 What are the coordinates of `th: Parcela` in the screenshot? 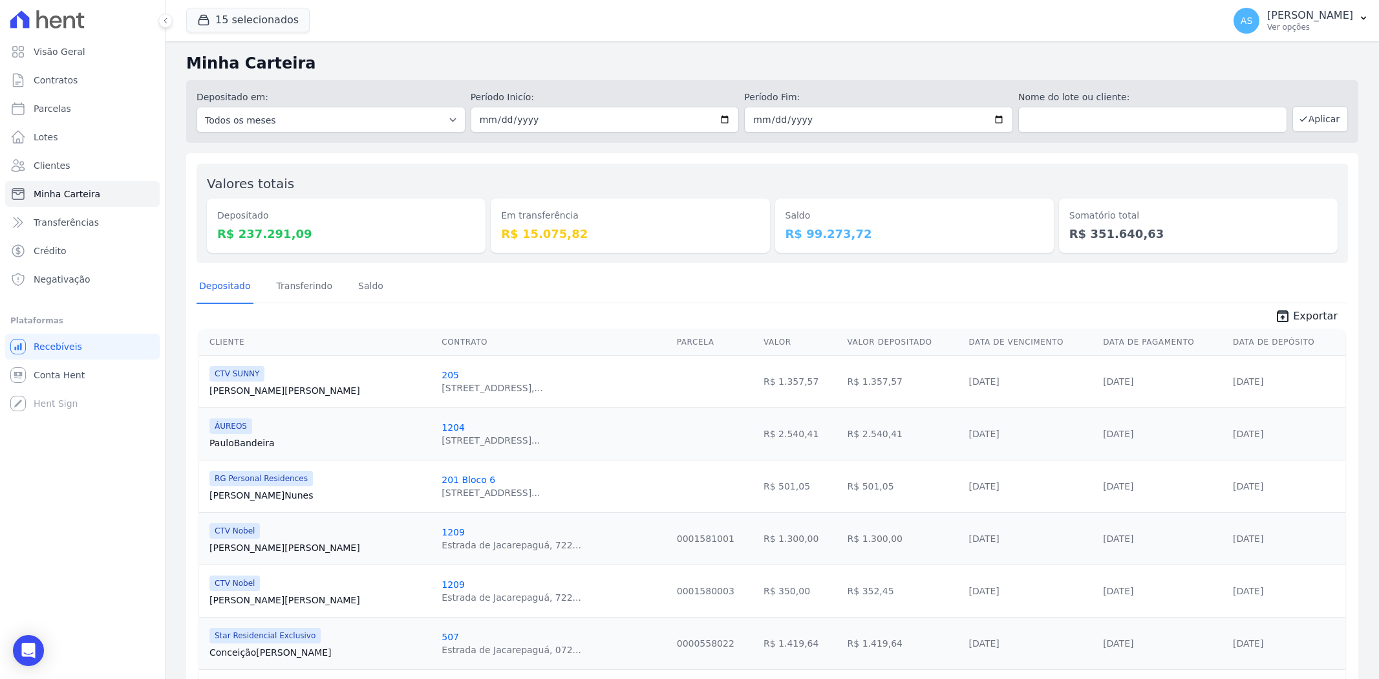 It's located at (715, 342).